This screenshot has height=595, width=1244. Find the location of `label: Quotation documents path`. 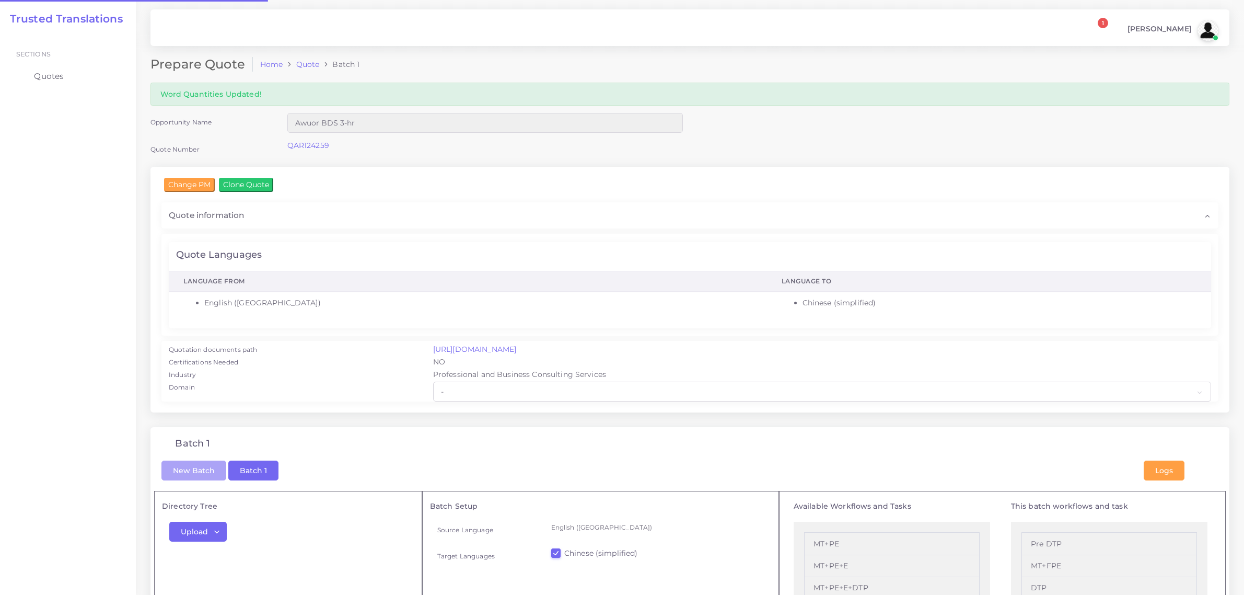

label: Quotation documents path is located at coordinates (213, 350).